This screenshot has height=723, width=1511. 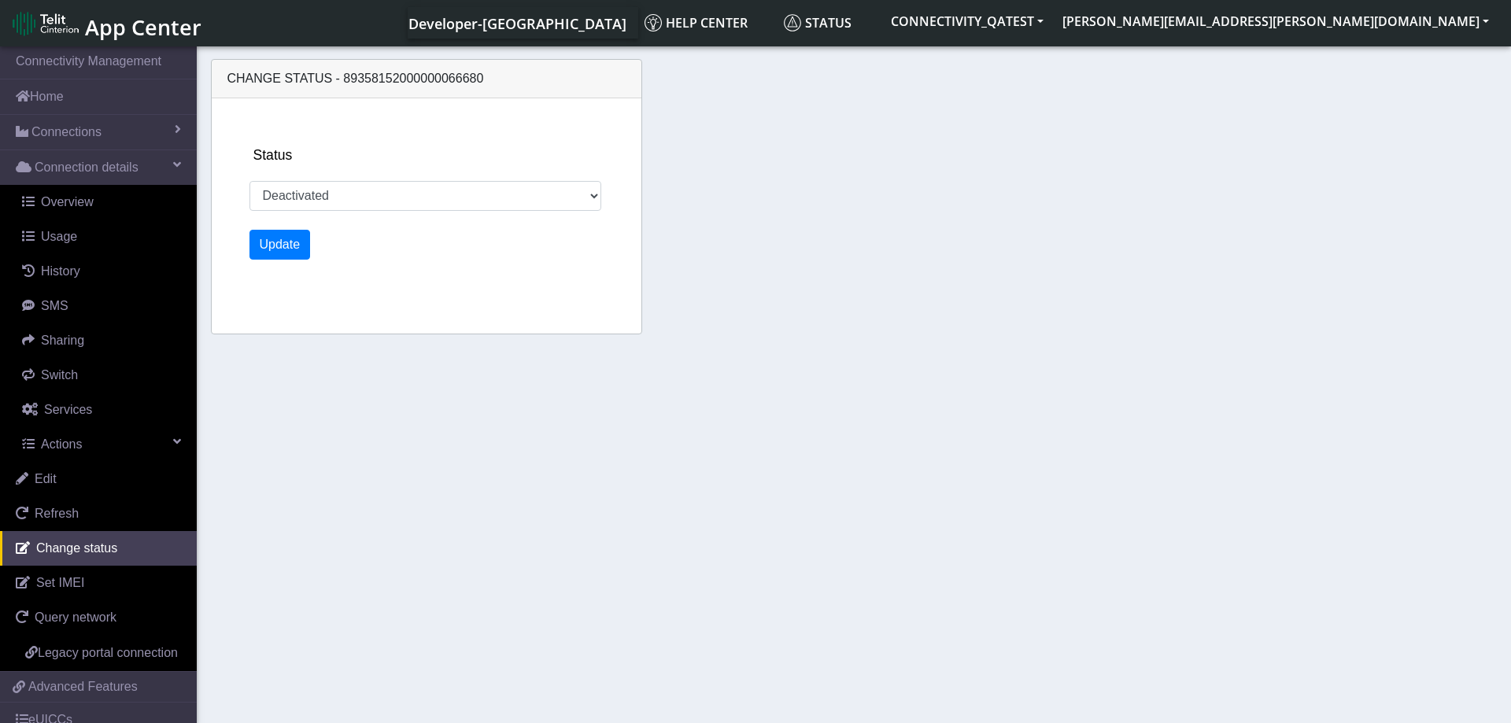 I want to click on span: Sharing, so click(x=62, y=340).